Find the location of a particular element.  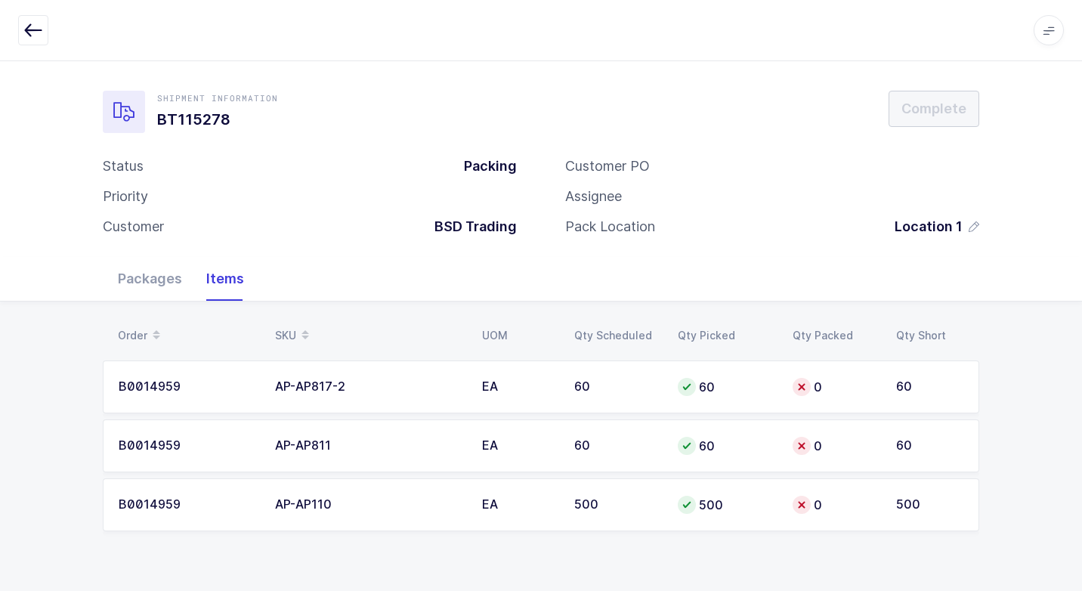

button: Complete is located at coordinates (934, 109).